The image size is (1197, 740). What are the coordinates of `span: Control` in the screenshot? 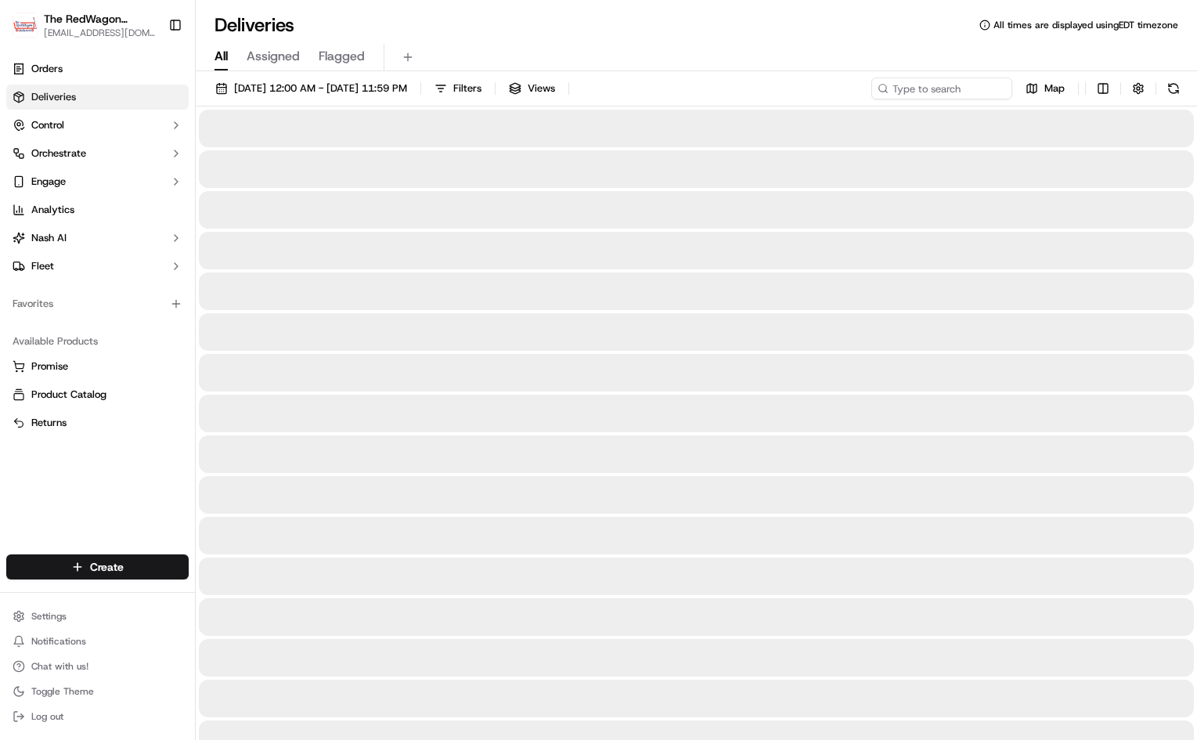 It's located at (48, 125).